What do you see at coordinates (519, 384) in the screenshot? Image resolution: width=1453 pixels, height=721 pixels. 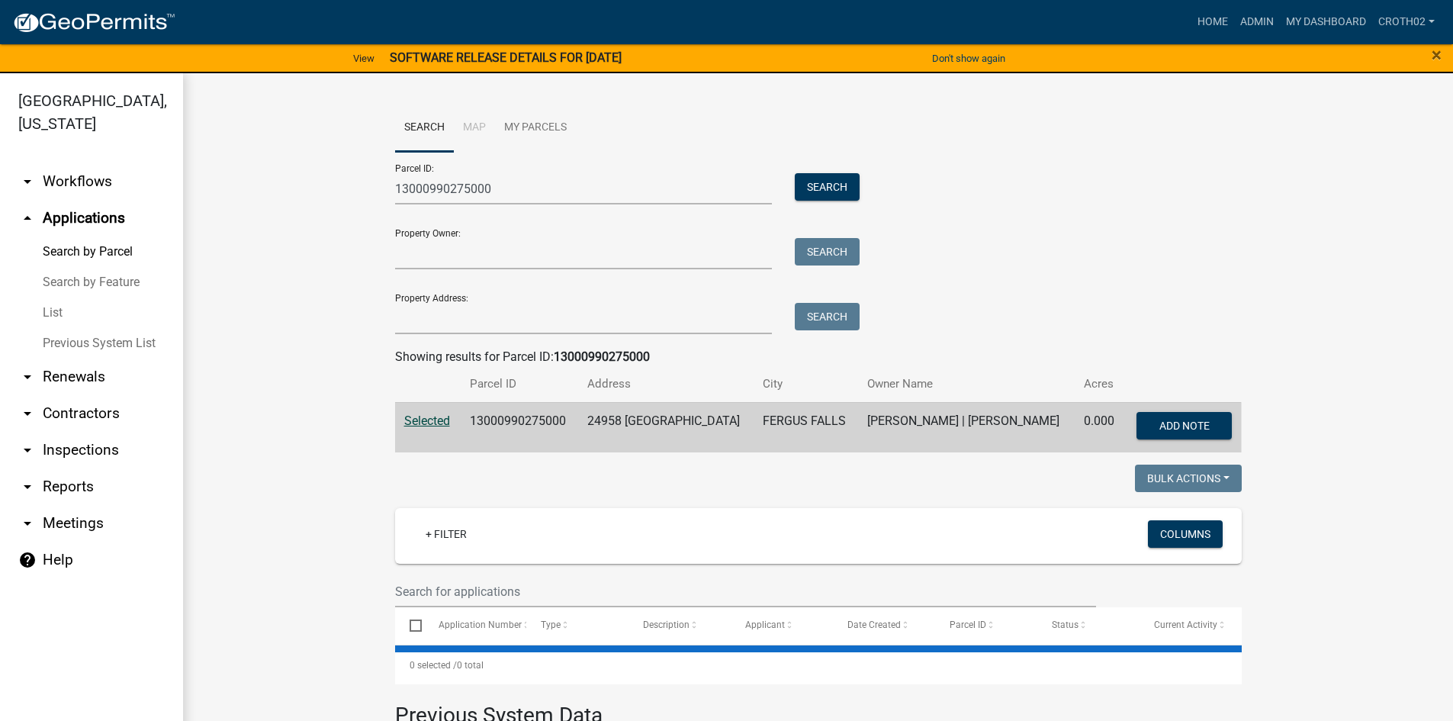 I see `th: Parcel ID` at bounding box center [519, 384].